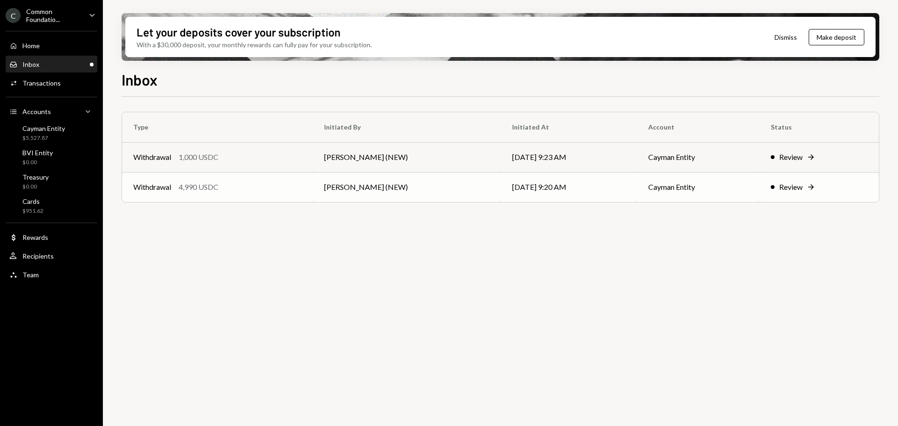  What do you see at coordinates (33, 201) in the screenshot?
I see `div: Cards` at bounding box center [33, 201].